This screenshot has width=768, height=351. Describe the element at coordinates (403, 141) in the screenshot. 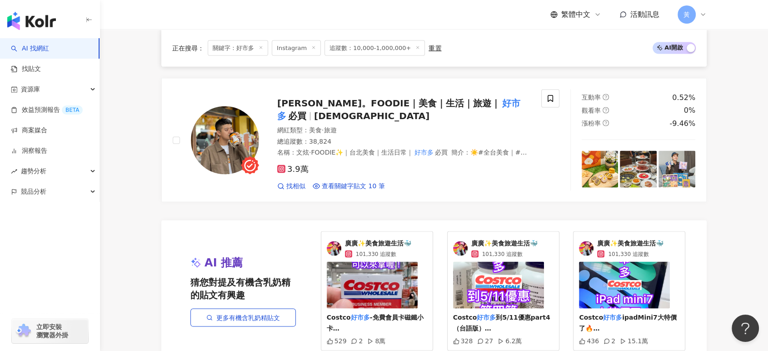

I see `div: 總追蹤數 ： 38,824` at that location.